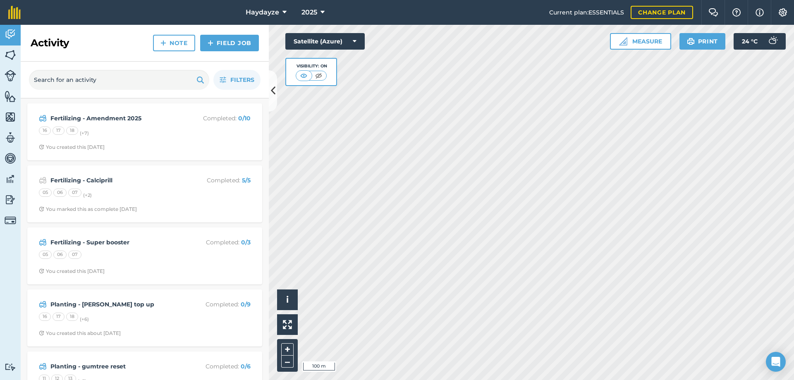 The height and width of the screenshot is (380, 794). I want to click on input: Search for an activity, so click(119, 80).